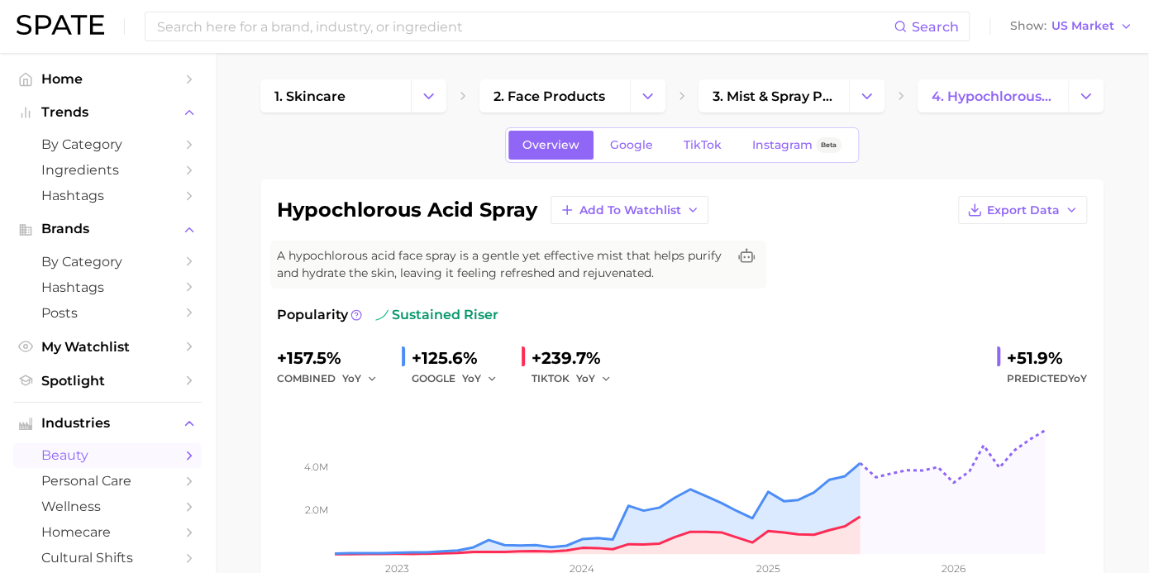 This screenshot has height=573, width=1149. I want to click on a: 4. hypochlorous acid spray, so click(993, 96).